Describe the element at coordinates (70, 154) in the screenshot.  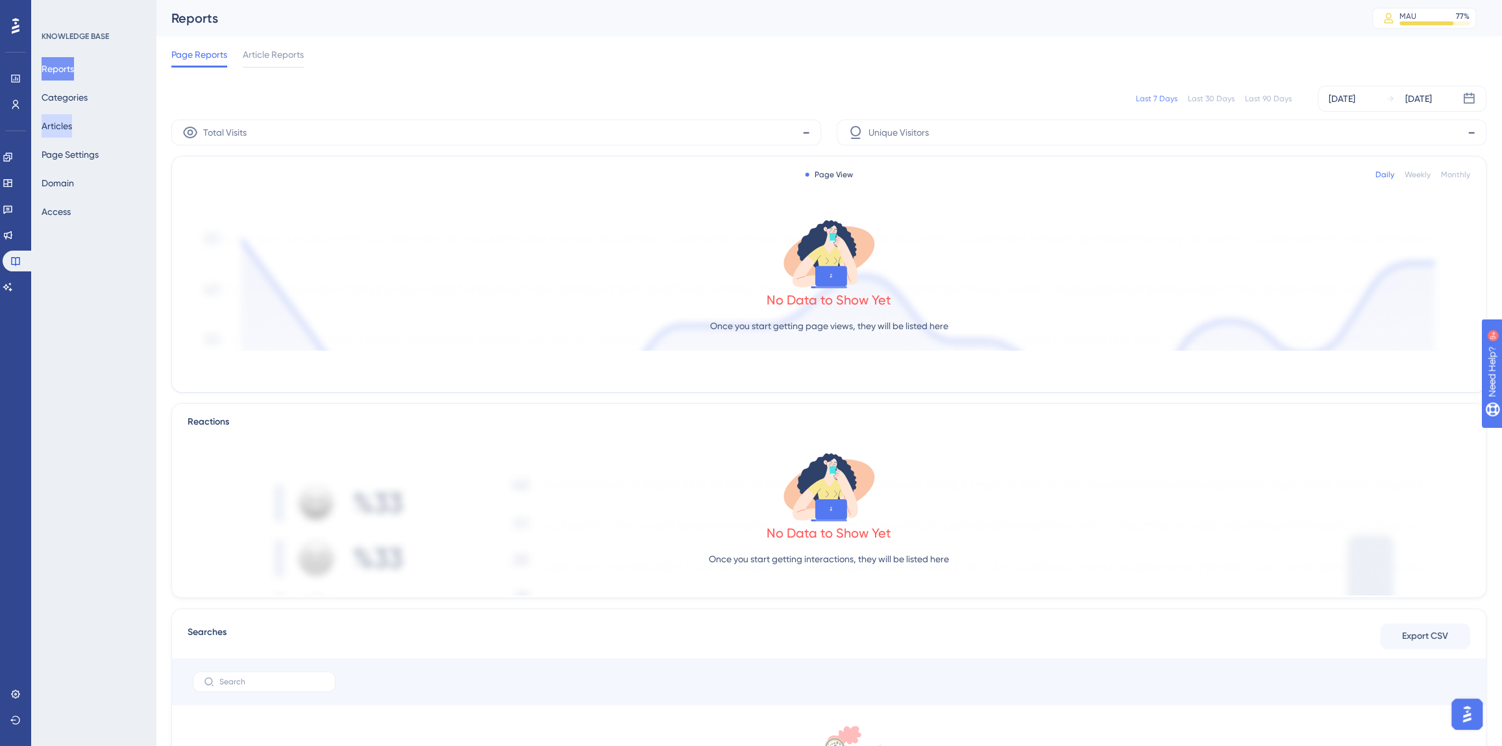
I see `button: Page Settings` at that location.